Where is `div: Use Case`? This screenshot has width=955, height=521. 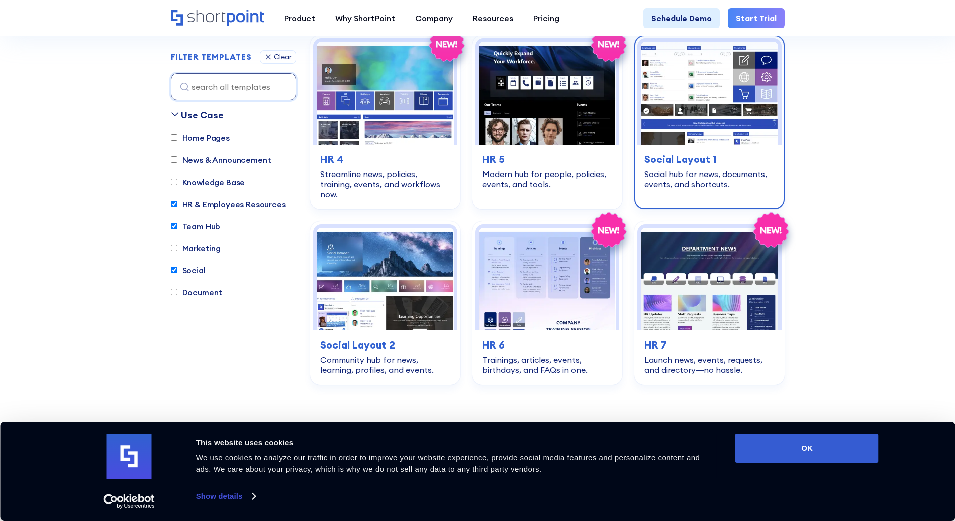
div: Use Case is located at coordinates (202, 115).